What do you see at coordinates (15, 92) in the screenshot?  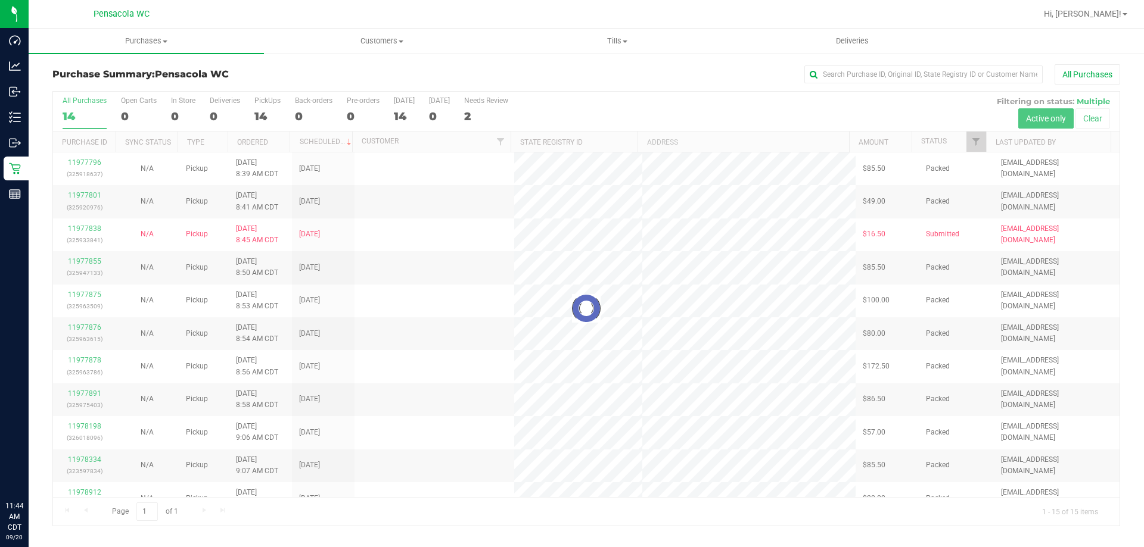 I see `inline-svg: Inbound` at bounding box center [15, 92].